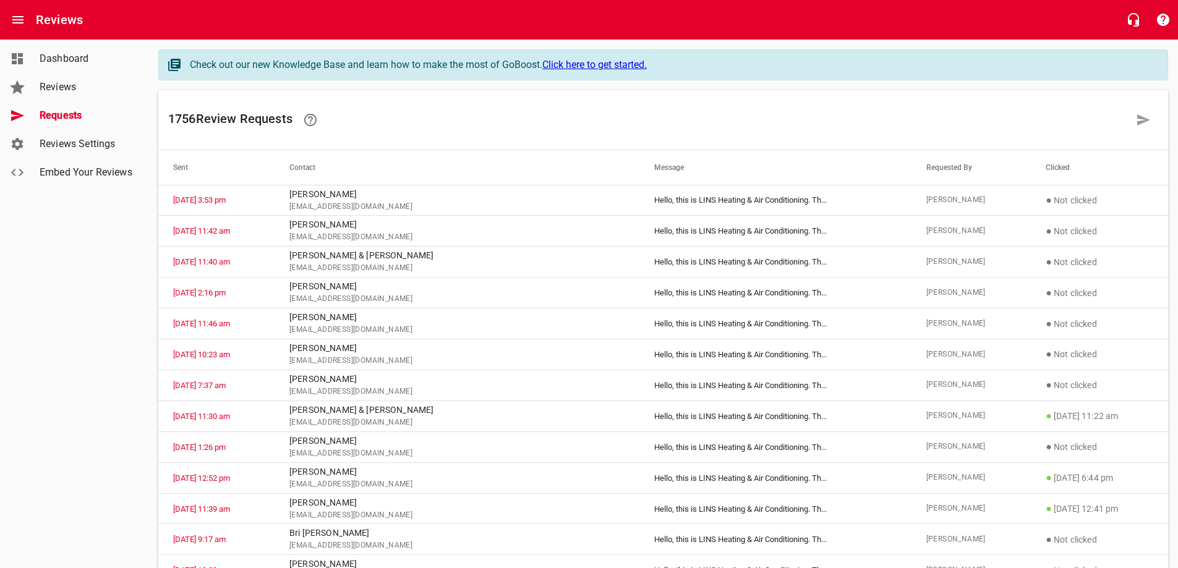  Describe the element at coordinates (672, 65) in the screenshot. I see `div: Check out our new Knowledge Base and learn how to make the most of GoBoost.` at that location.